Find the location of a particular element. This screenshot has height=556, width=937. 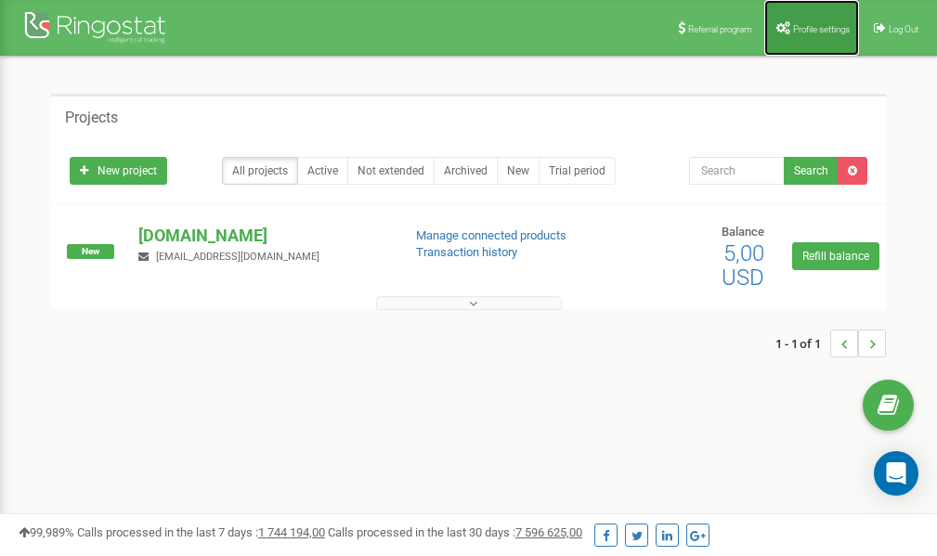

span: Balance is located at coordinates (743, 231).